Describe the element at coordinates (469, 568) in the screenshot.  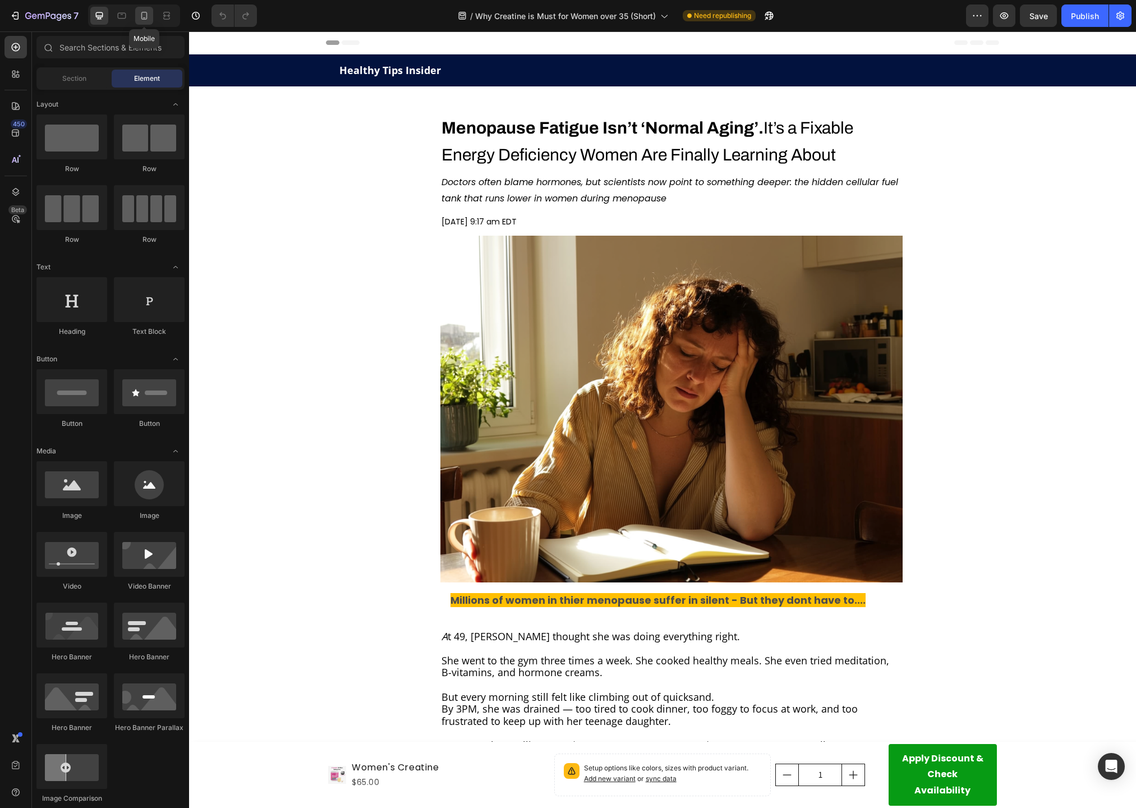
I see `strong: Millions of women in thier menopause suffer in silent - But they dont have to....` at that location.